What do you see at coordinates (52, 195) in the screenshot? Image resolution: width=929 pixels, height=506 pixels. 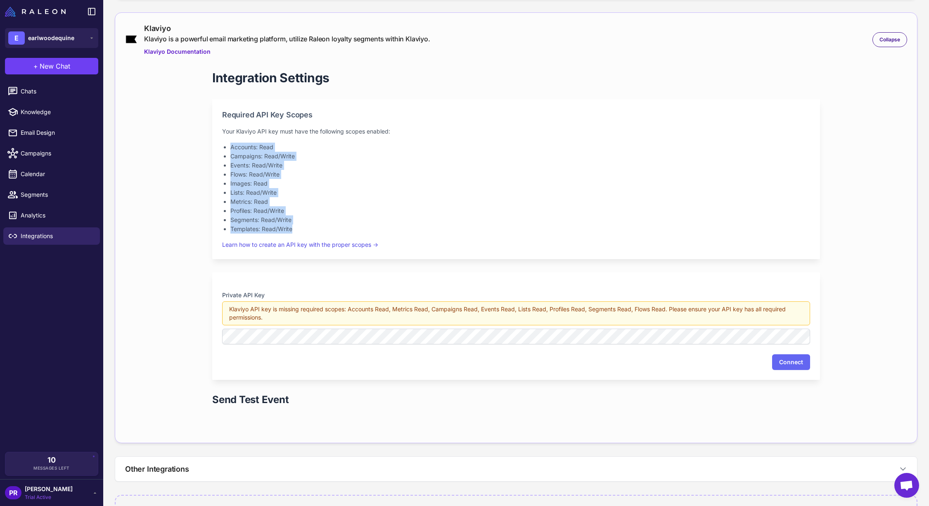 I see `a: Segments` at bounding box center [52, 195].